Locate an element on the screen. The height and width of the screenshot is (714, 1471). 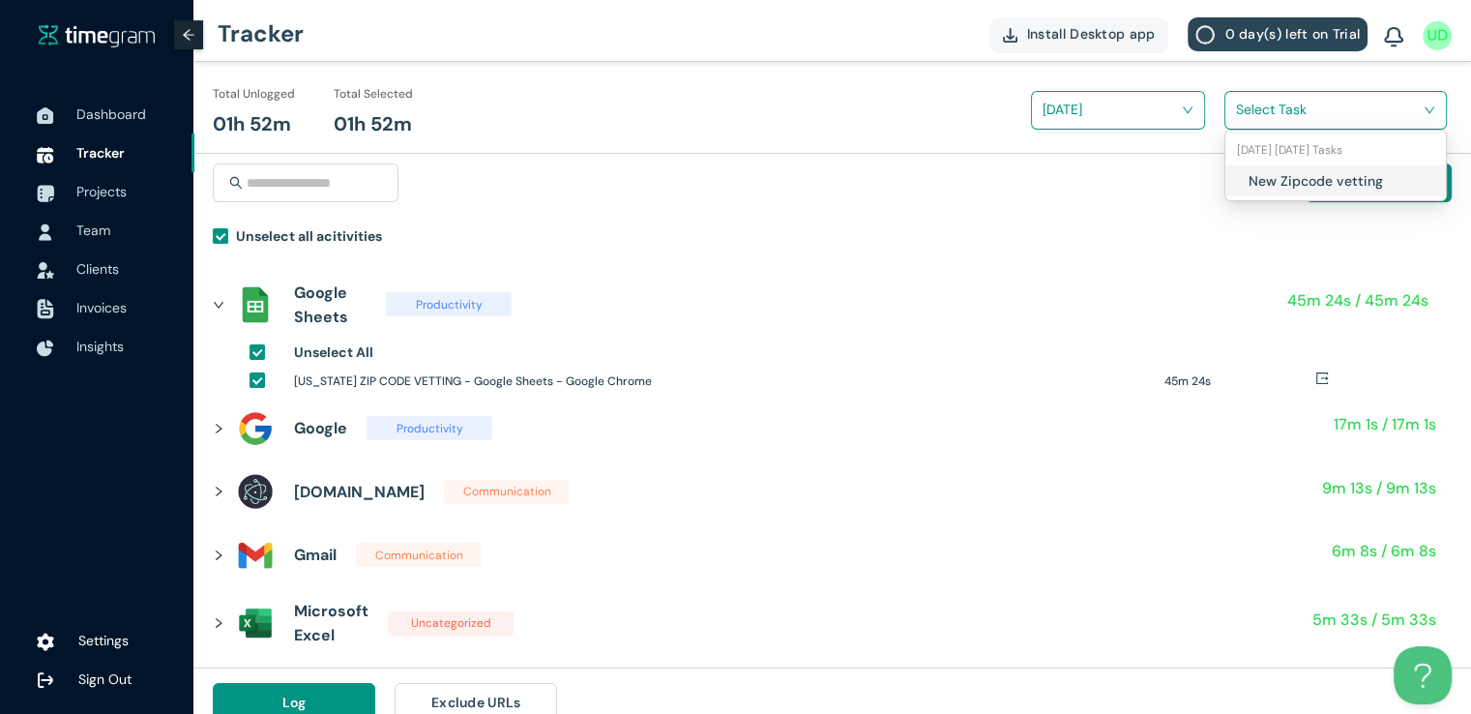
img: assets%2Ficons%2Fsheets_official.png is located at coordinates (255, 305).